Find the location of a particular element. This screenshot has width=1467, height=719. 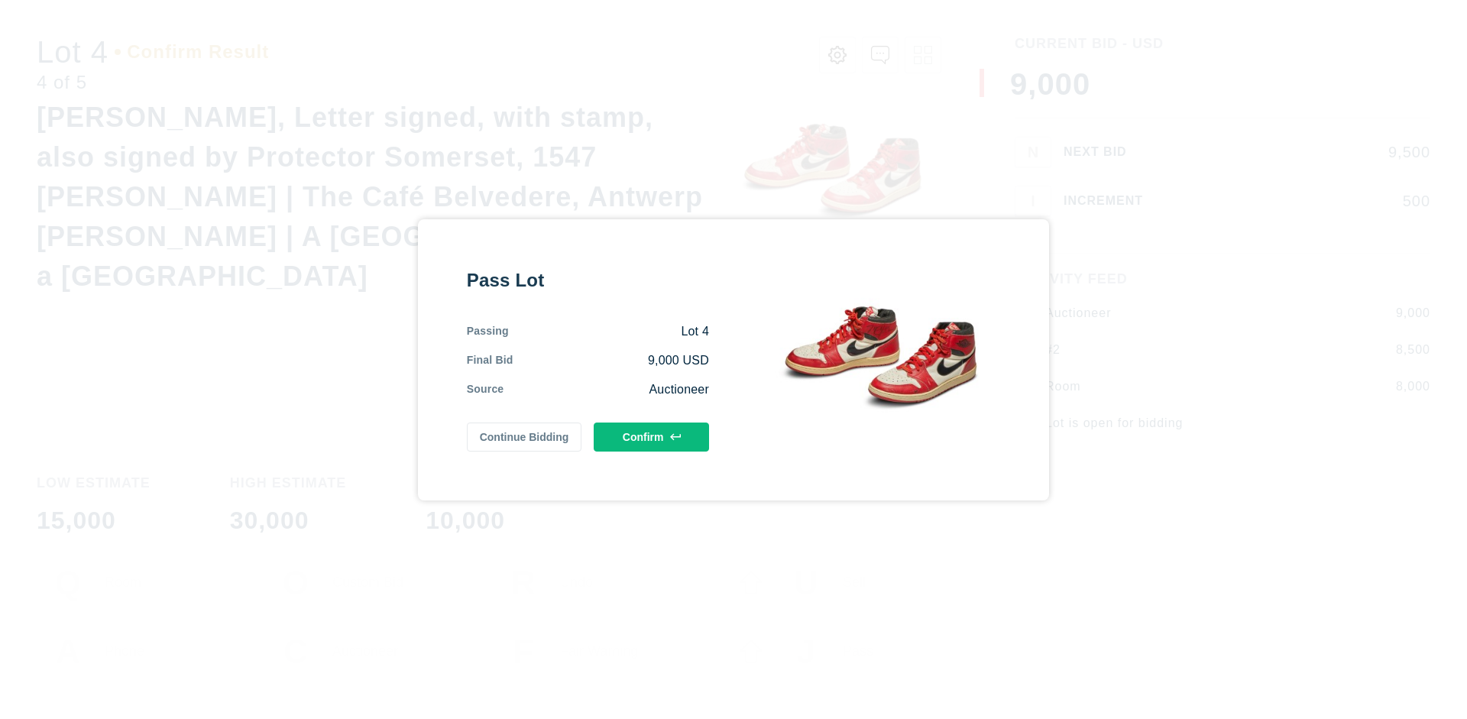

div: Source is located at coordinates (485, 390).